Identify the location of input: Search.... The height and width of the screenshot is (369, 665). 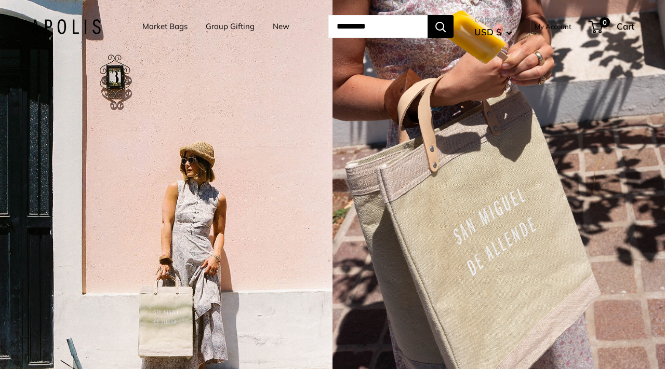
(378, 26).